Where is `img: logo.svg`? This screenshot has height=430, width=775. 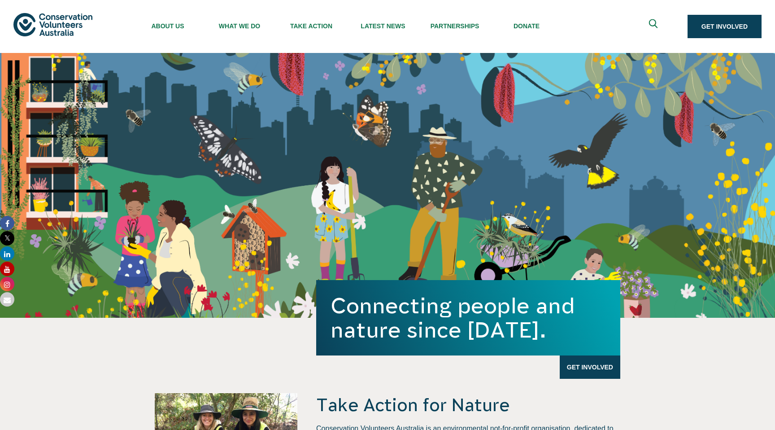
img: logo.svg is located at coordinates (53, 24).